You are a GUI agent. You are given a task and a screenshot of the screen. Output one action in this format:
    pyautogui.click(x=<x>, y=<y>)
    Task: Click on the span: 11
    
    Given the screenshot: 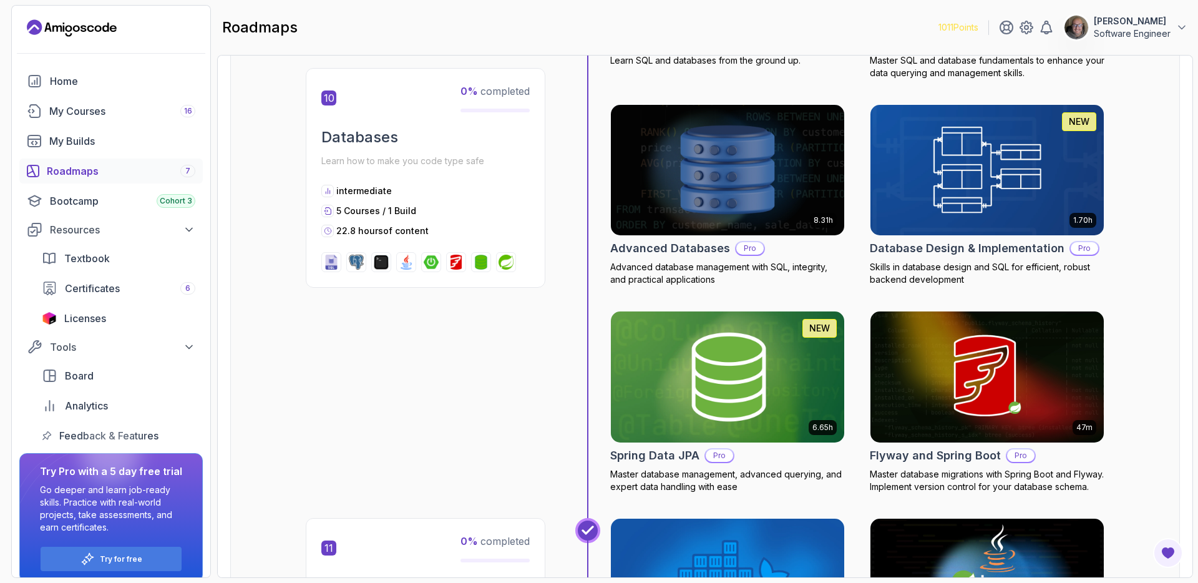 What is the action you would take?
    pyautogui.click(x=329, y=548)
    